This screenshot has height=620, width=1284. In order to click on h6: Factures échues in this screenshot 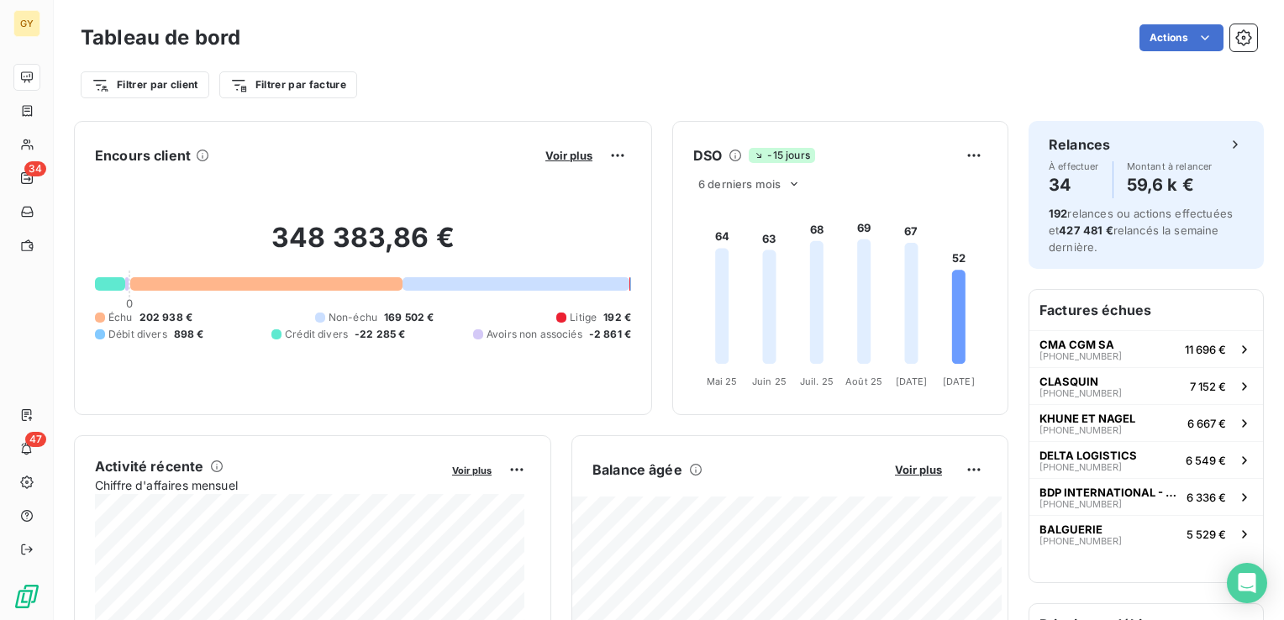, I will do `click(1146, 310)`.